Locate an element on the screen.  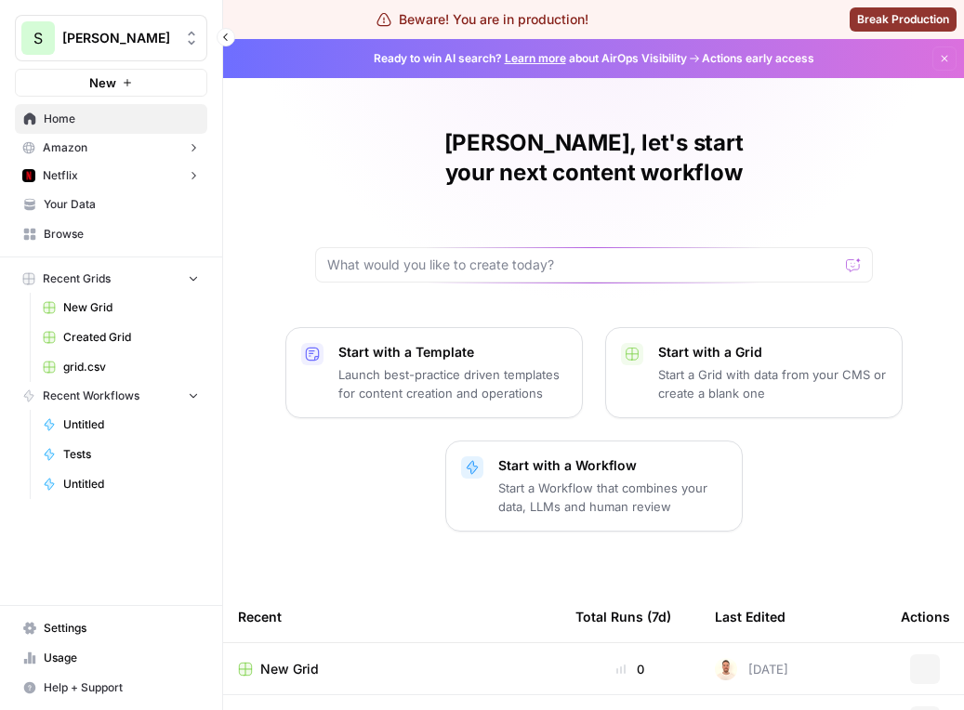
p: Start with a Workflow is located at coordinates (613, 466).